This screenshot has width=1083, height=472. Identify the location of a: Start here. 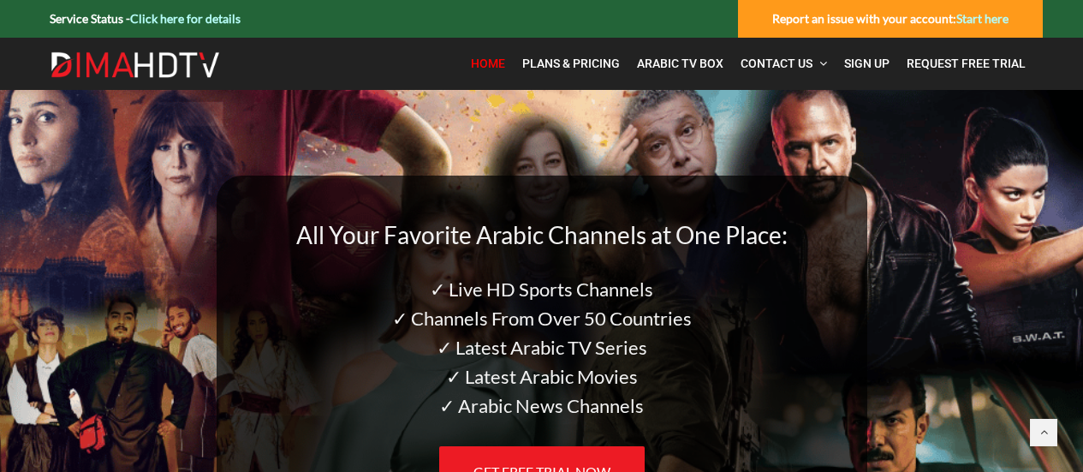
(982, 18).